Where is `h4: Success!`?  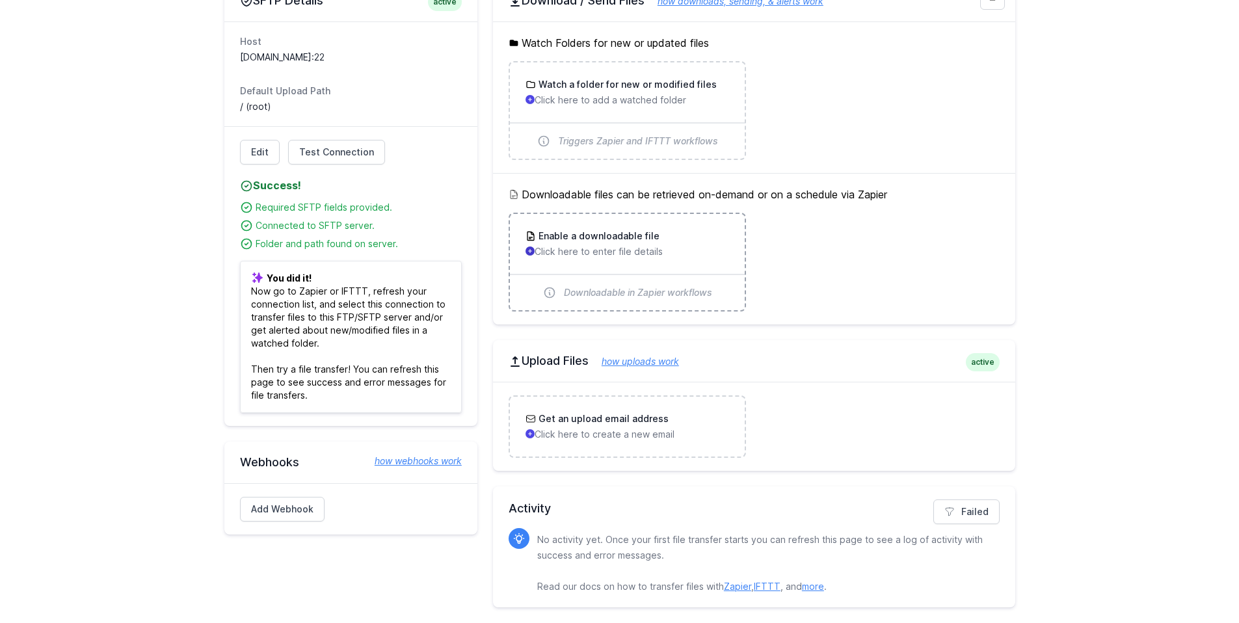 h4: Success! is located at coordinates (351, 185).